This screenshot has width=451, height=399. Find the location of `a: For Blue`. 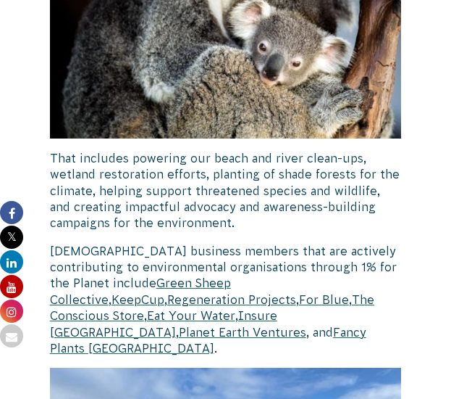

a: For Blue is located at coordinates (324, 299).